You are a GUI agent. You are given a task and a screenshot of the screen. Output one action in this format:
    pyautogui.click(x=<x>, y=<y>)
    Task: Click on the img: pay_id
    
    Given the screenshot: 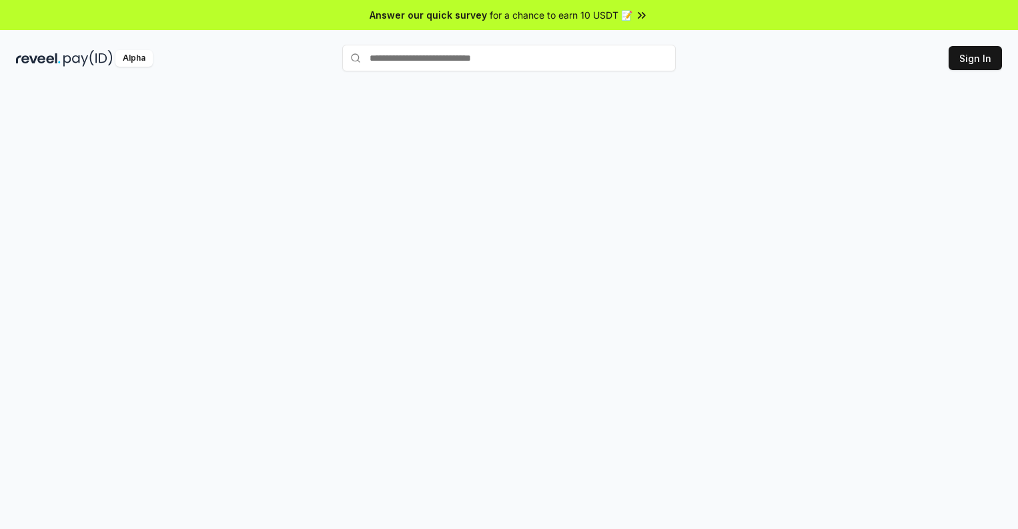 What is the action you would take?
    pyautogui.click(x=88, y=58)
    